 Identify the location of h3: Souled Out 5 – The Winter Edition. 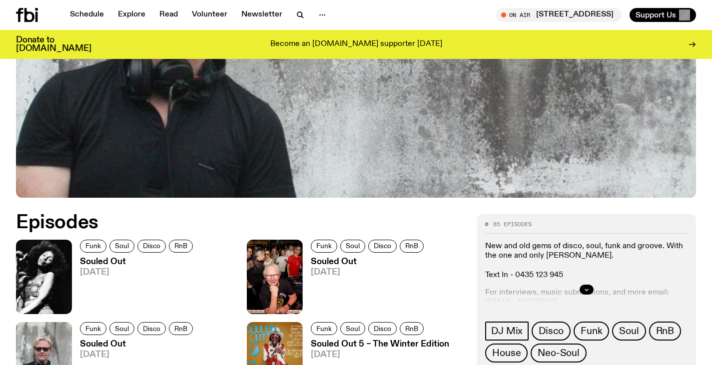
(380, 344).